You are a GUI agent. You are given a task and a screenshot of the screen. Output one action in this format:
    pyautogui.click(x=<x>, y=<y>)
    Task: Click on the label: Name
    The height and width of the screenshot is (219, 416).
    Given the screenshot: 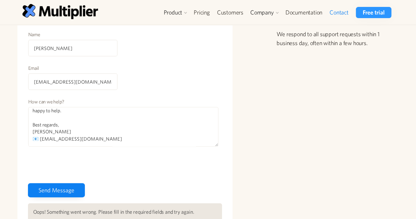 What is the action you would take?
    pyautogui.click(x=73, y=35)
    